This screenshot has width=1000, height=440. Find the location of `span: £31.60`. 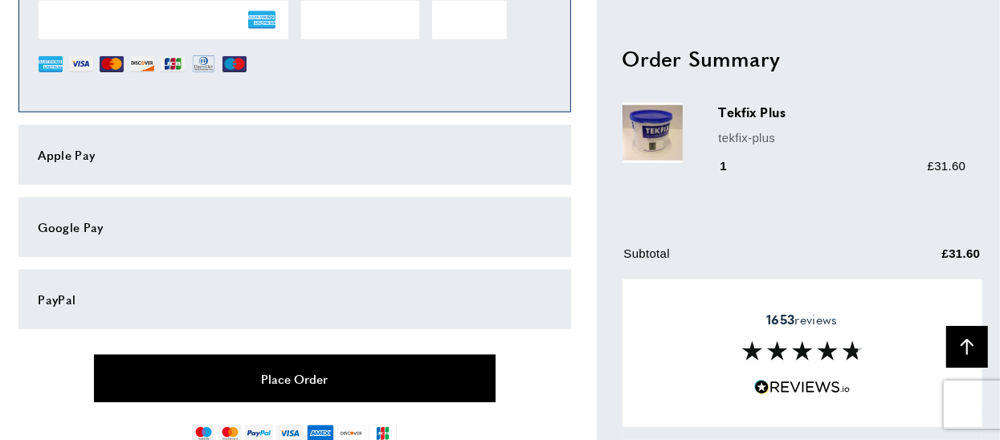

span: £31.60 is located at coordinates (947, 165).